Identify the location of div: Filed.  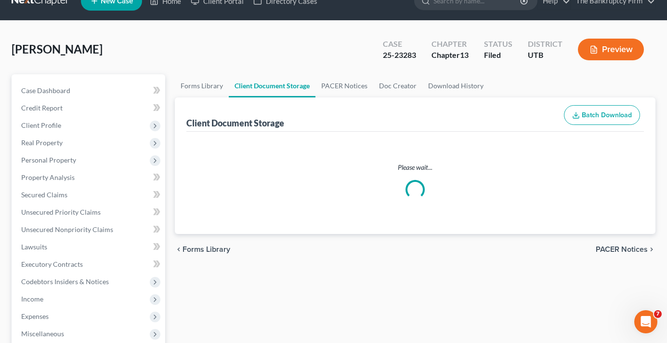
(498, 55).